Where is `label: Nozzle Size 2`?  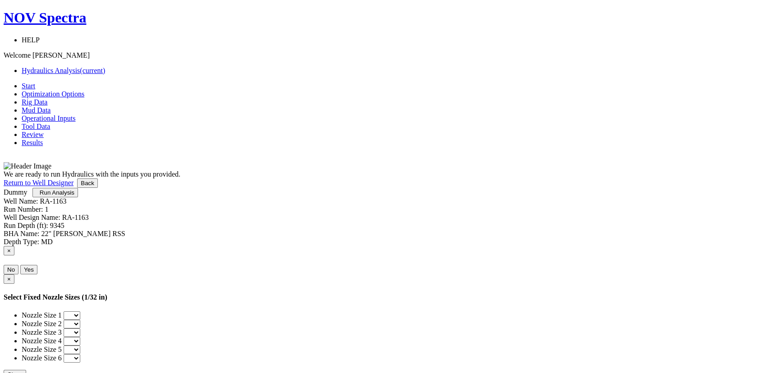 label: Nozzle Size 2 is located at coordinates (41, 324).